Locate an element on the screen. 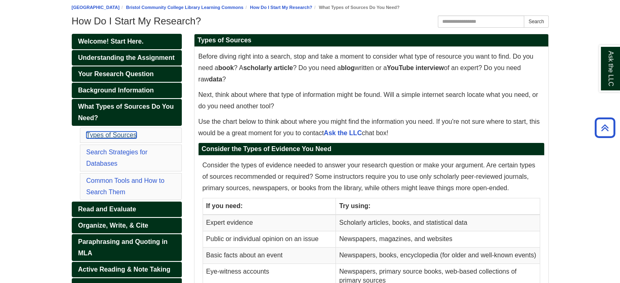  a: Bristol Community College Library Learning Commons is located at coordinates (185, 7).